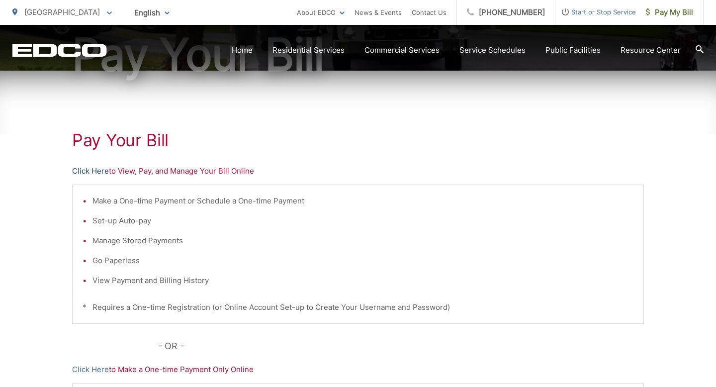 The height and width of the screenshot is (387, 716). What do you see at coordinates (363, 241) in the screenshot?
I see `li: Manage Stored Payments` at bounding box center [363, 241].